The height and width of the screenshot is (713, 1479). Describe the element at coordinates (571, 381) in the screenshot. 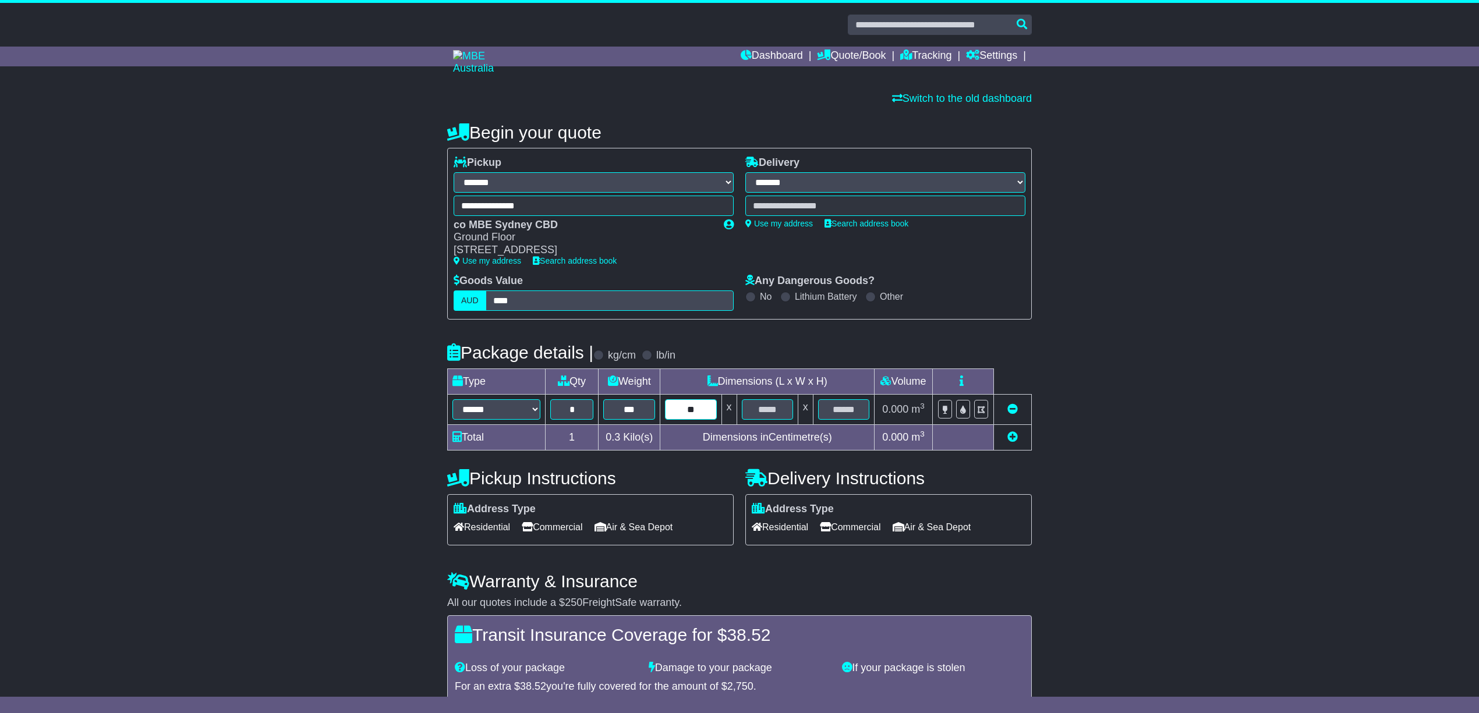

I see `td: Qty` at that location.